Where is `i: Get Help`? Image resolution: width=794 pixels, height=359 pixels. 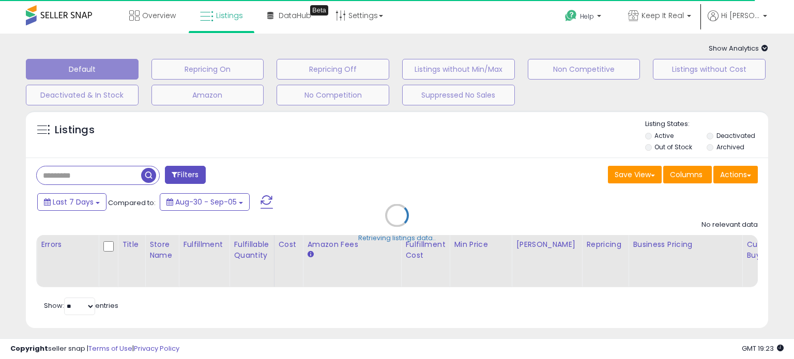
i: Get Help is located at coordinates (571, 16).